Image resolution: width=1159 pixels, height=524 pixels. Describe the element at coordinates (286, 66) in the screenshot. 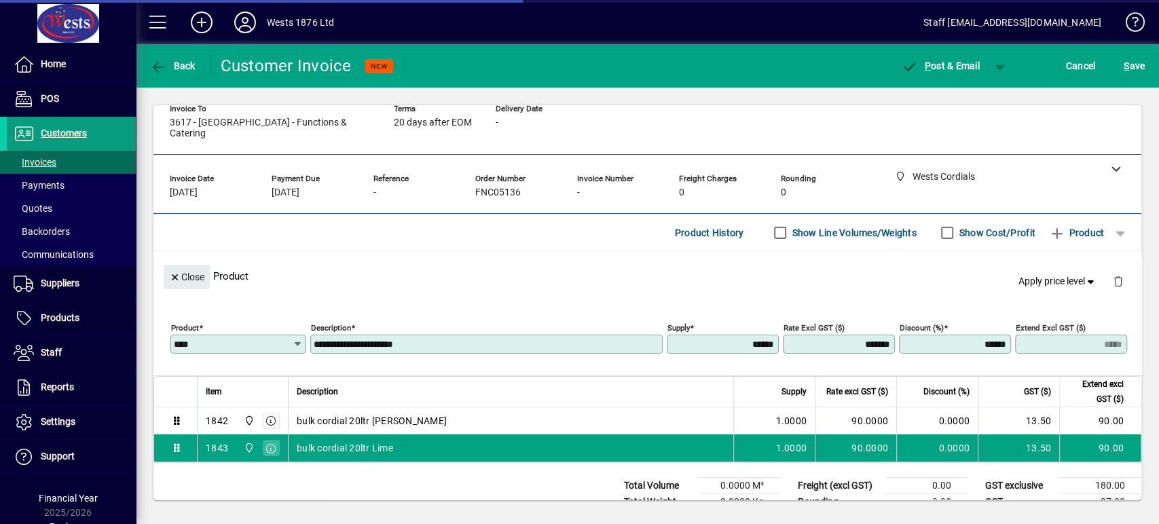

I see `div: Customer Invoice` at that location.